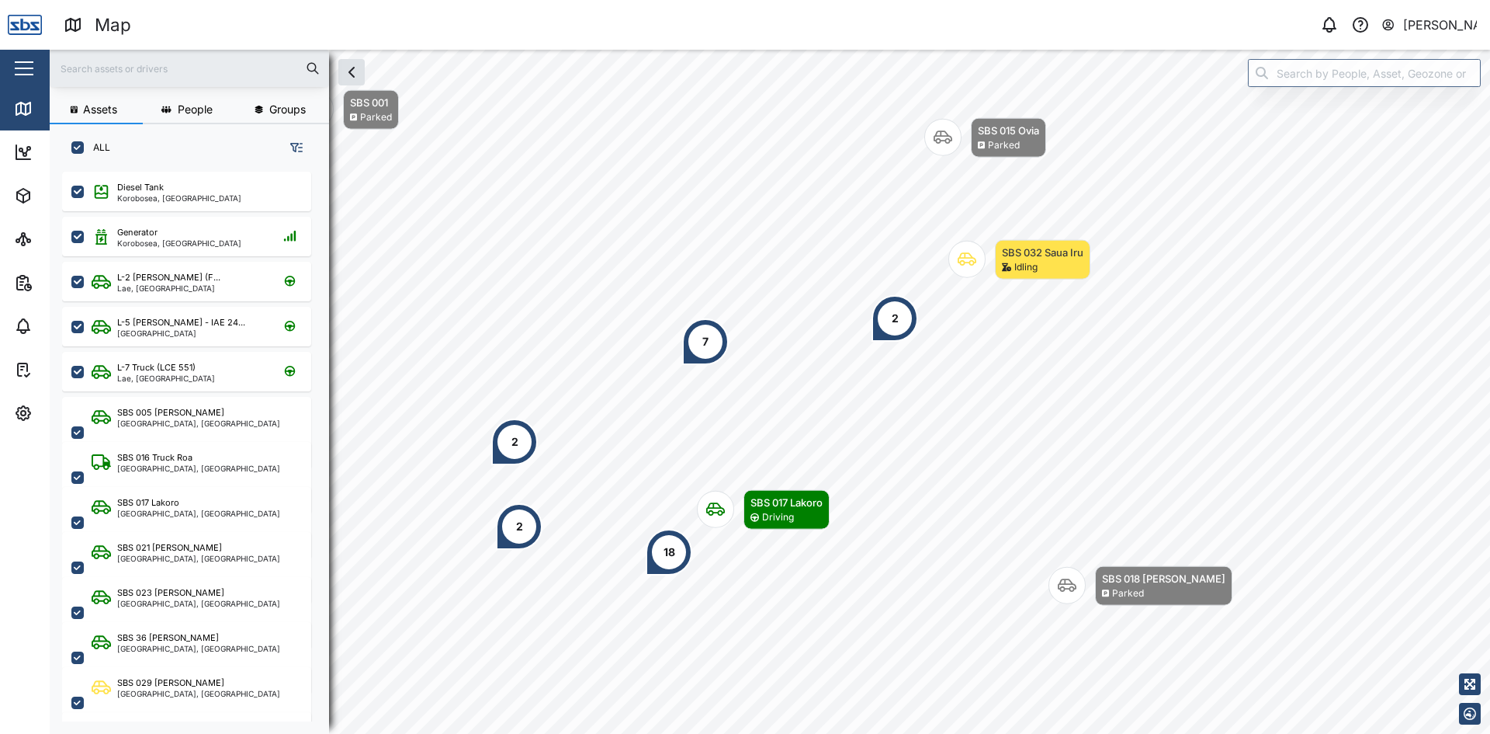 The image size is (1490, 734). Describe the element at coordinates (137, 232) in the screenshot. I see `div: Generator` at that location.